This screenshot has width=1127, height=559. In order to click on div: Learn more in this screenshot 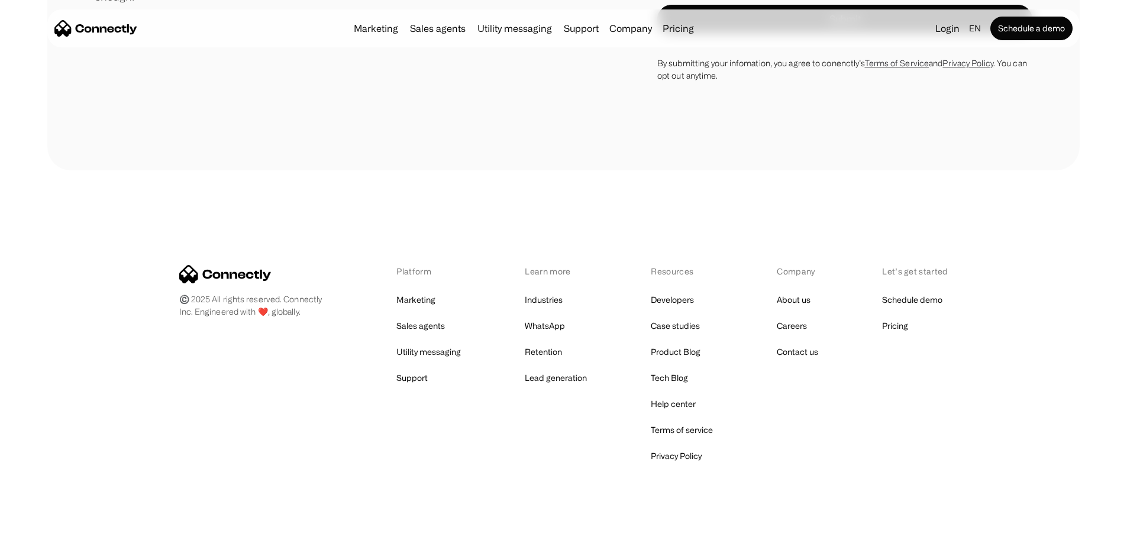, I will do `click(556, 271)`.